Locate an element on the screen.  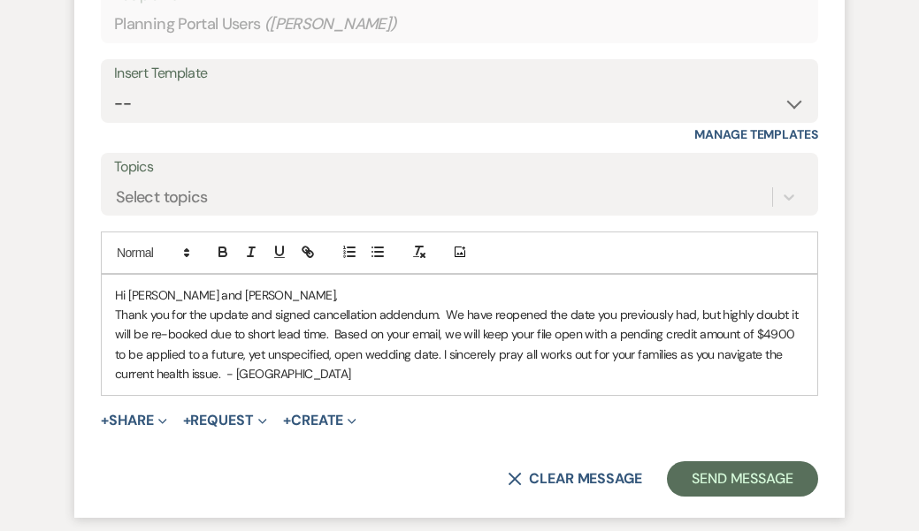
button: Share is located at coordinates (133, 421).